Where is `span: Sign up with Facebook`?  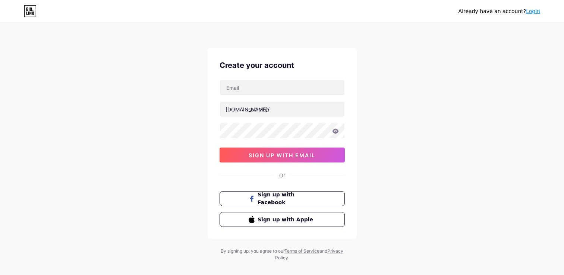 span: Sign up with Facebook is located at coordinates (286, 199).